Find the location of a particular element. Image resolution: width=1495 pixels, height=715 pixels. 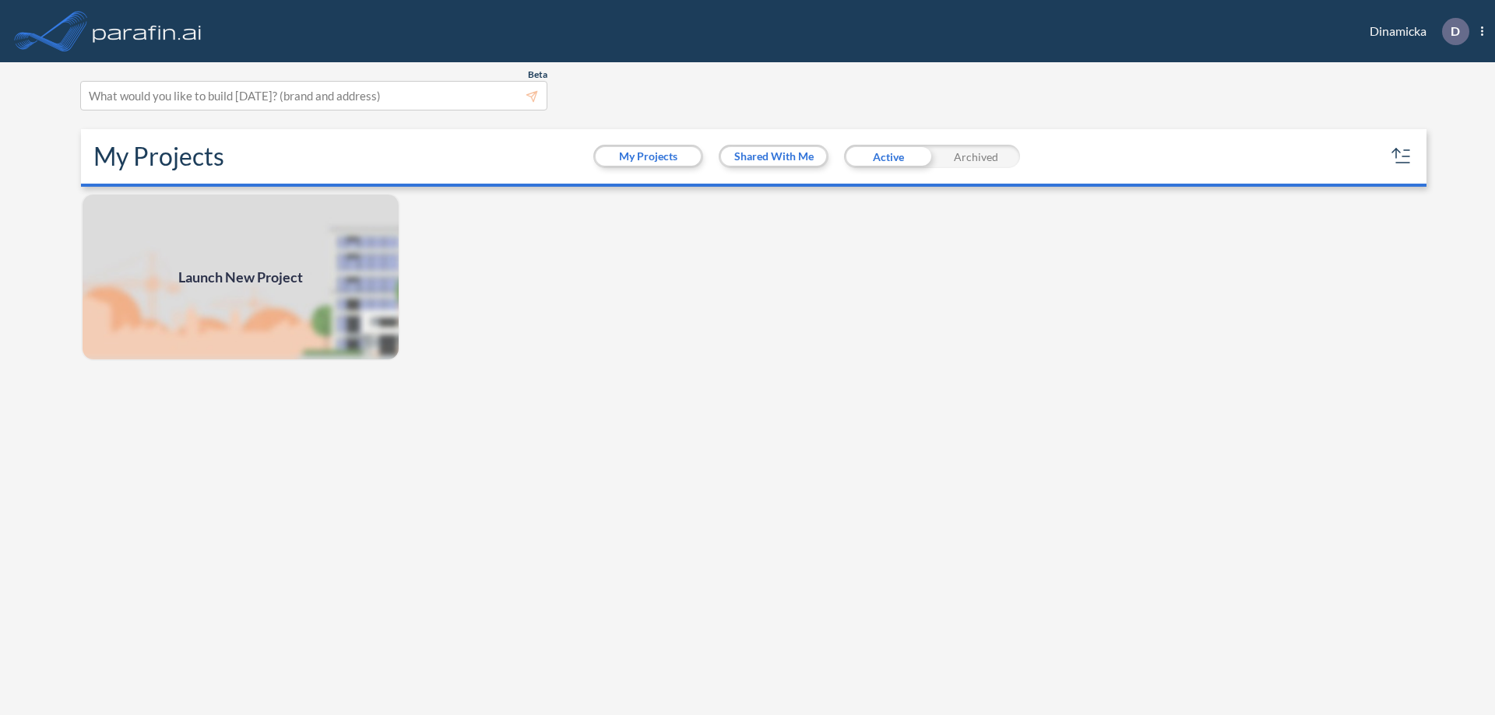

img: add is located at coordinates (241, 277).